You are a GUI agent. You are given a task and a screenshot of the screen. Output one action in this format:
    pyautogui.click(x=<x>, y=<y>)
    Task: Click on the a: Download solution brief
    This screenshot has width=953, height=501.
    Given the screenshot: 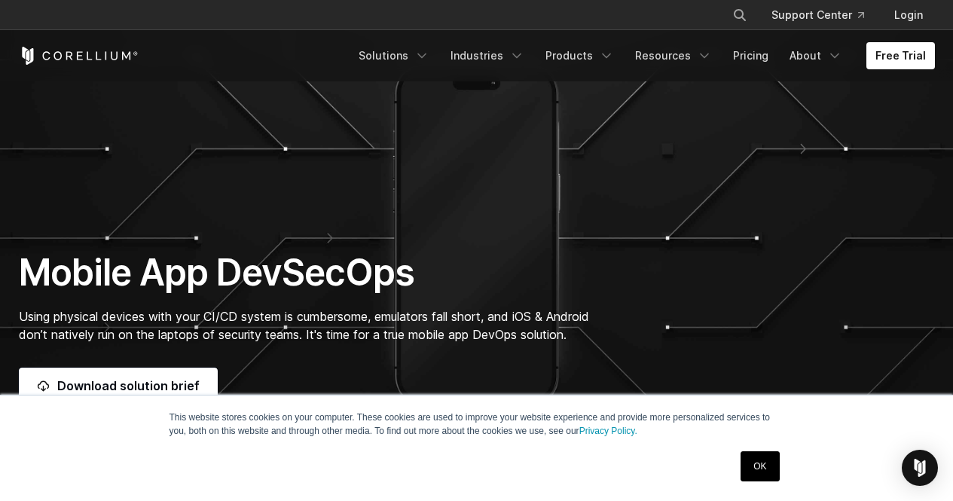 What is the action you would take?
    pyautogui.click(x=118, y=386)
    